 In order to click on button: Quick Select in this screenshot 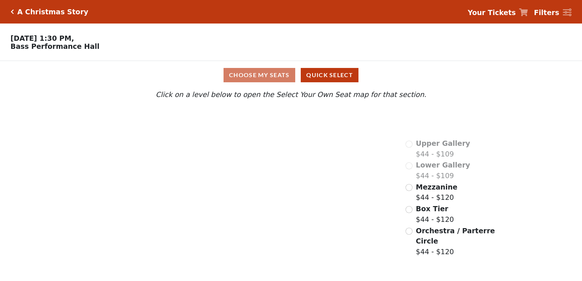, I will do `click(329, 75)`.